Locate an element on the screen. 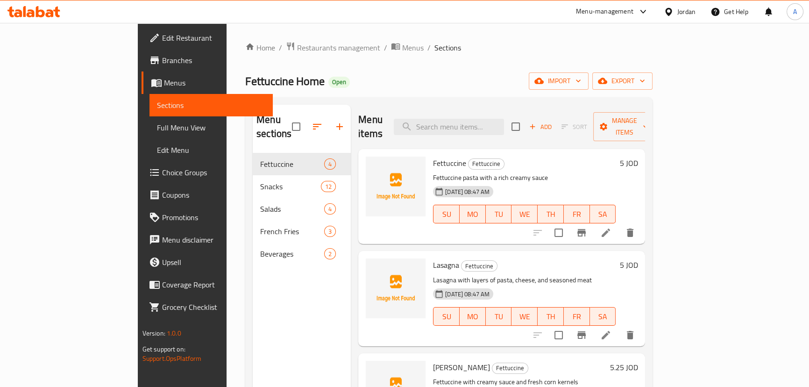  span: Full Menu View is located at coordinates (211, 127).